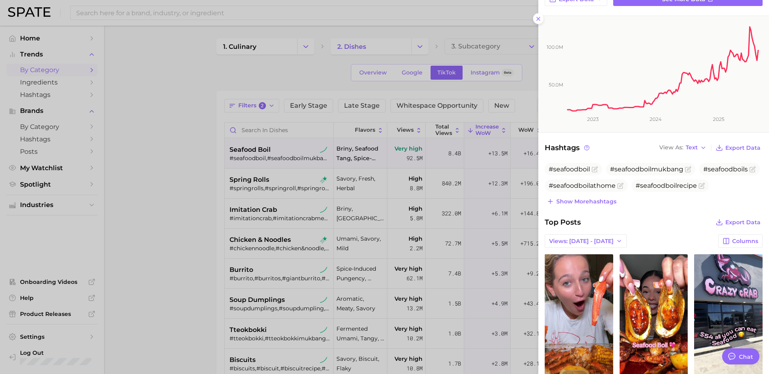  I want to click on span: Hashtags, so click(568, 148).